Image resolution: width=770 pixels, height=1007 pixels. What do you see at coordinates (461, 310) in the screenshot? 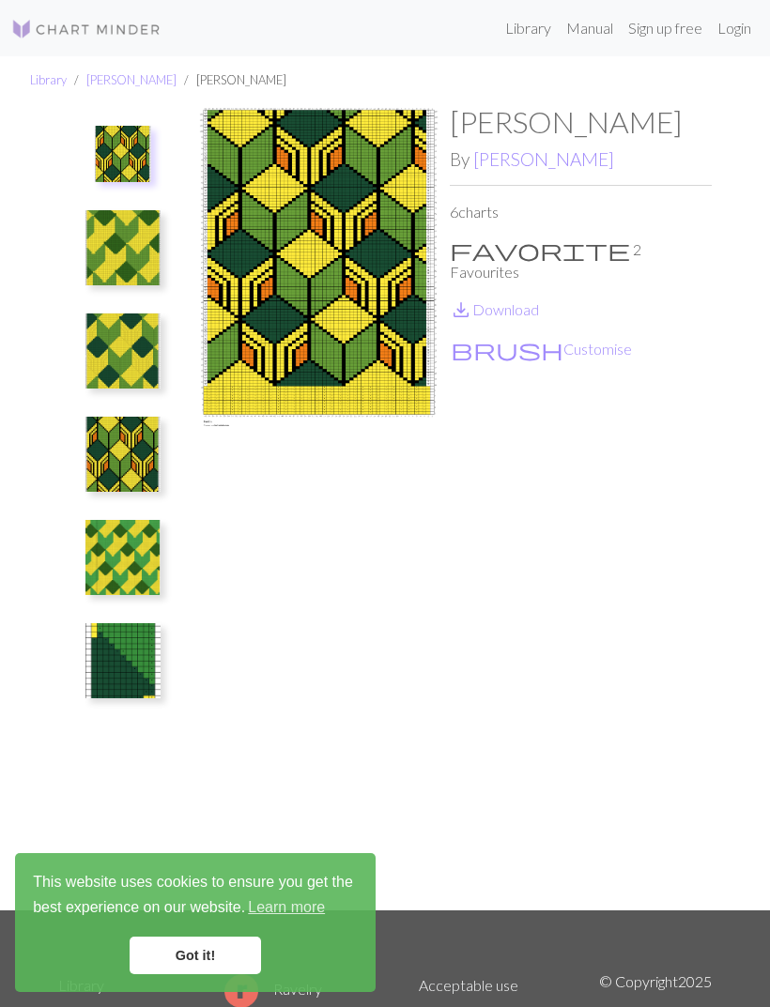
I see `span: save_alt` at bounding box center [461, 310].